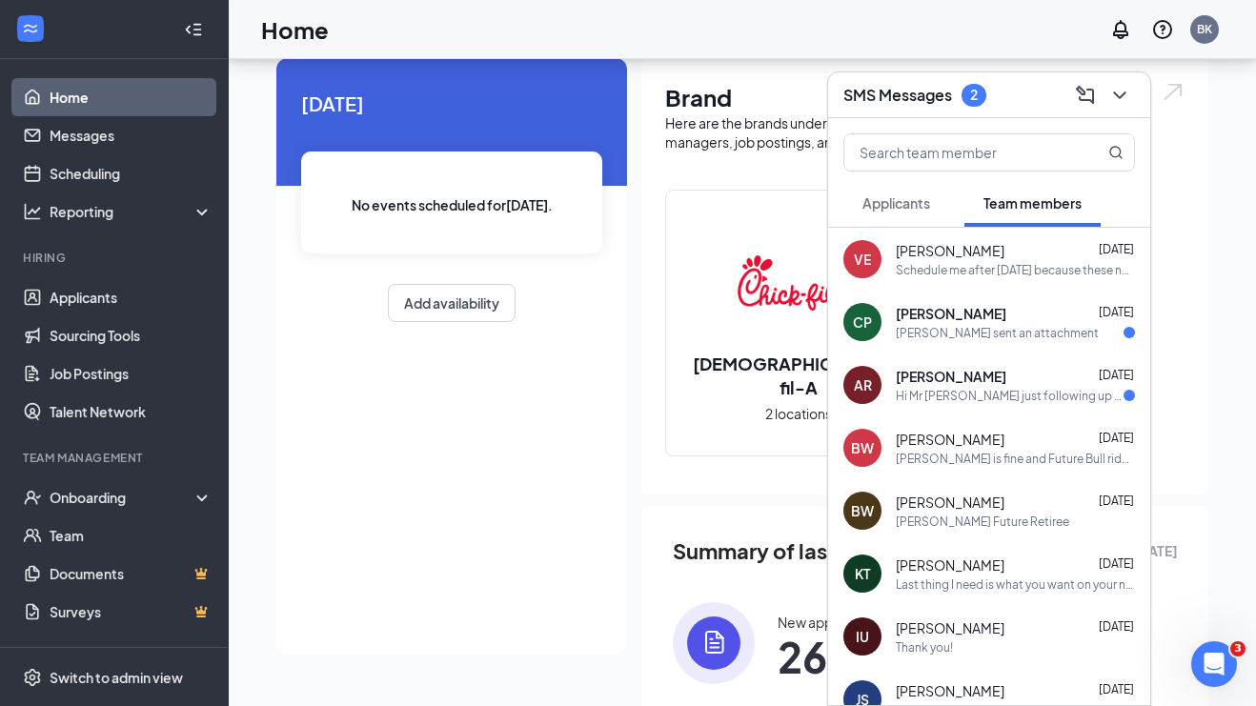 This screenshot has height=706, width=1256. What do you see at coordinates (1120, 95) in the screenshot?
I see `button: ChevronDown` at bounding box center [1120, 95].